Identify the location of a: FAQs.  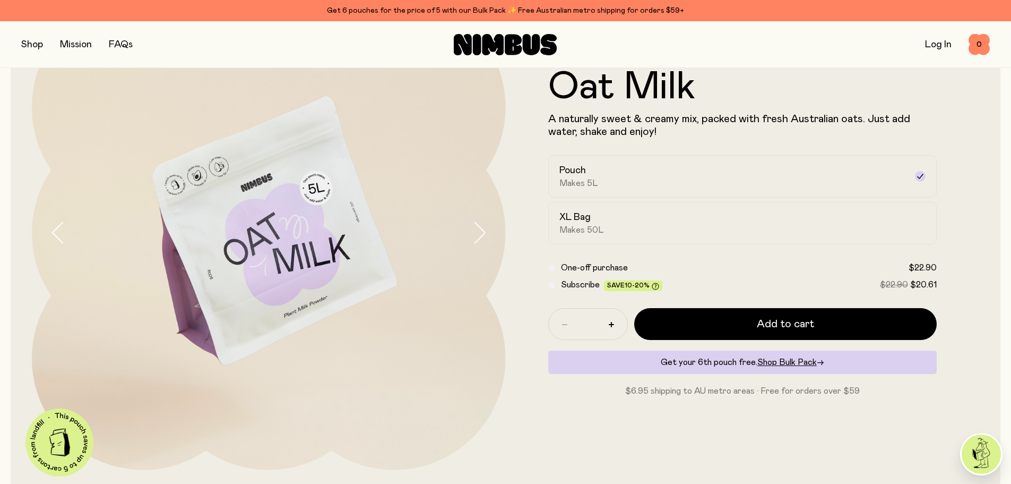
(121, 45).